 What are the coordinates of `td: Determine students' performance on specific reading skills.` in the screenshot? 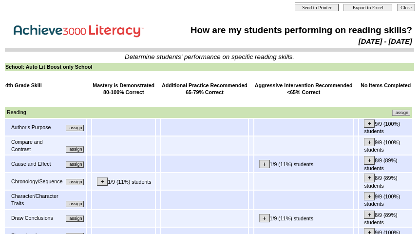 It's located at (209, 57).